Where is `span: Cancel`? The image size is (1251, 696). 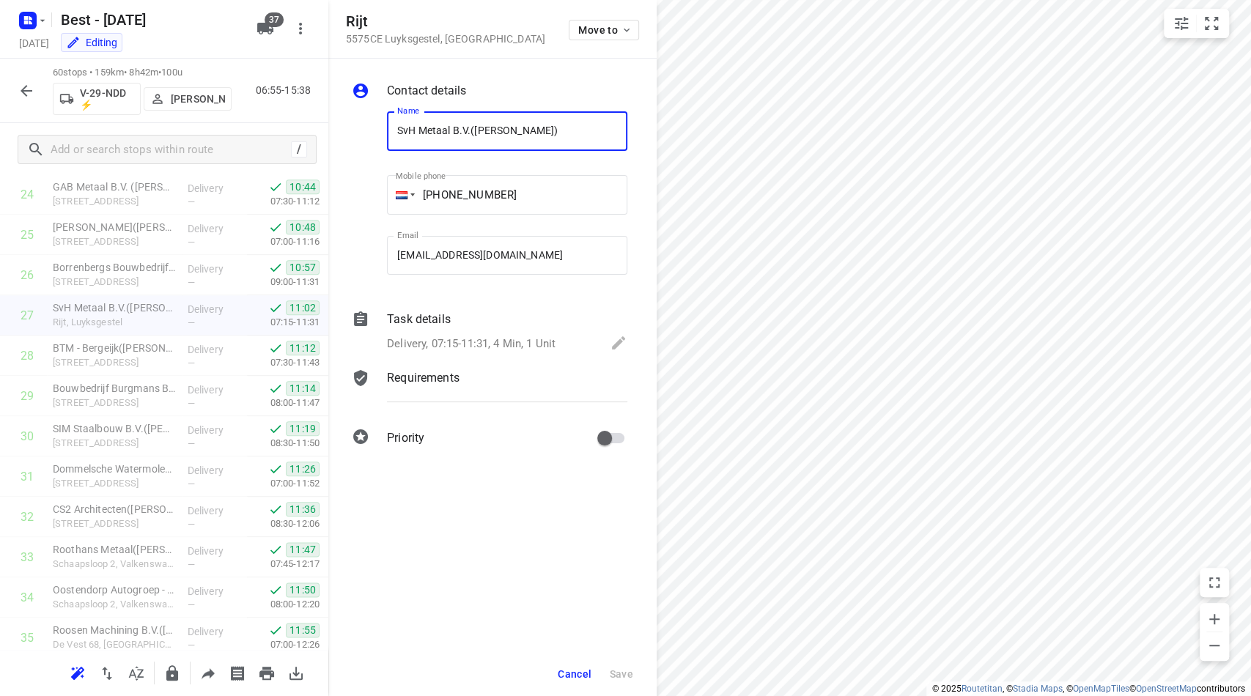 span: Cancel is located at coordinates (575, 674).